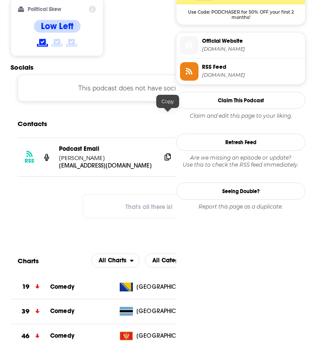 The width and height of the screenshot is (316, 343). I want to click on span: Bosnia and Herzegovina, so click(165, 287).